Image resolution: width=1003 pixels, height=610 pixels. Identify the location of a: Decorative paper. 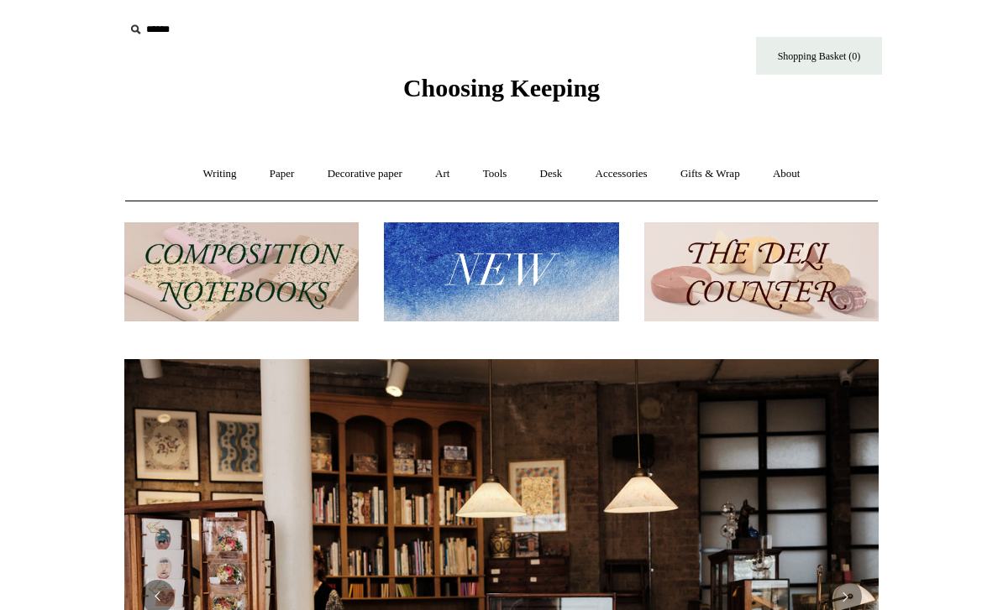
(364, 174).